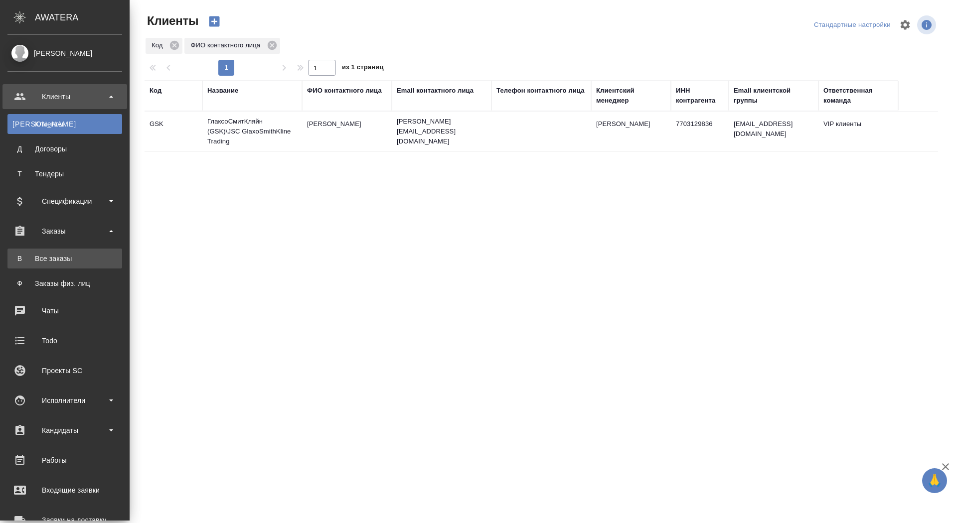  What do you see at coordinates (65, 284) in the screenshot?
I see `div: Заказы физ. лиц` at bounding box center [65, 284].